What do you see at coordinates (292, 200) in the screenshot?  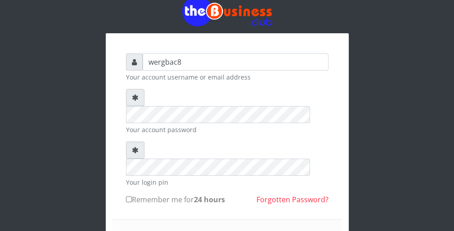 I see `a: Forgotten Password?` at bounding box center [292, 200].